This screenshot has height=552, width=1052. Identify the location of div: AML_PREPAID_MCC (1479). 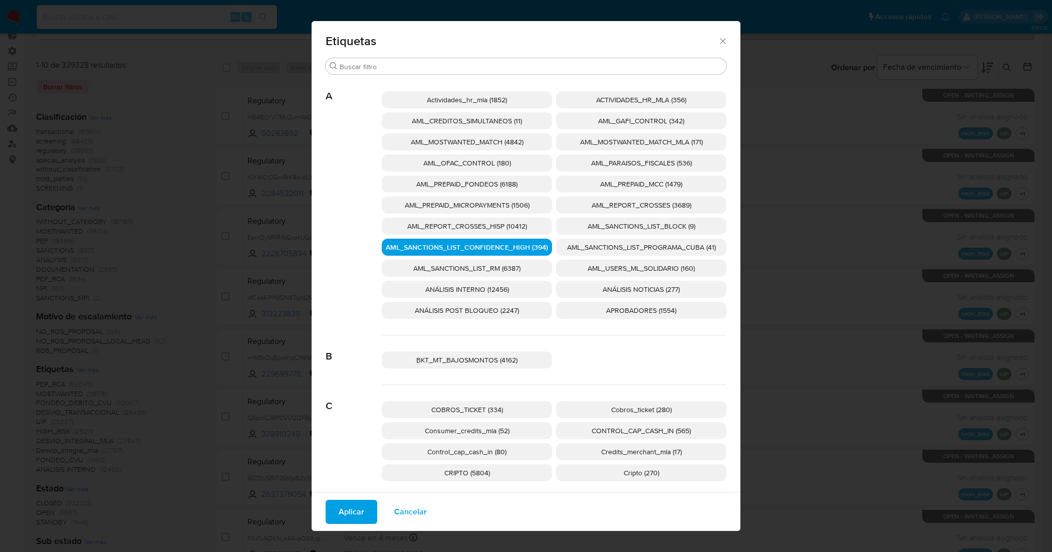
(641, 184).